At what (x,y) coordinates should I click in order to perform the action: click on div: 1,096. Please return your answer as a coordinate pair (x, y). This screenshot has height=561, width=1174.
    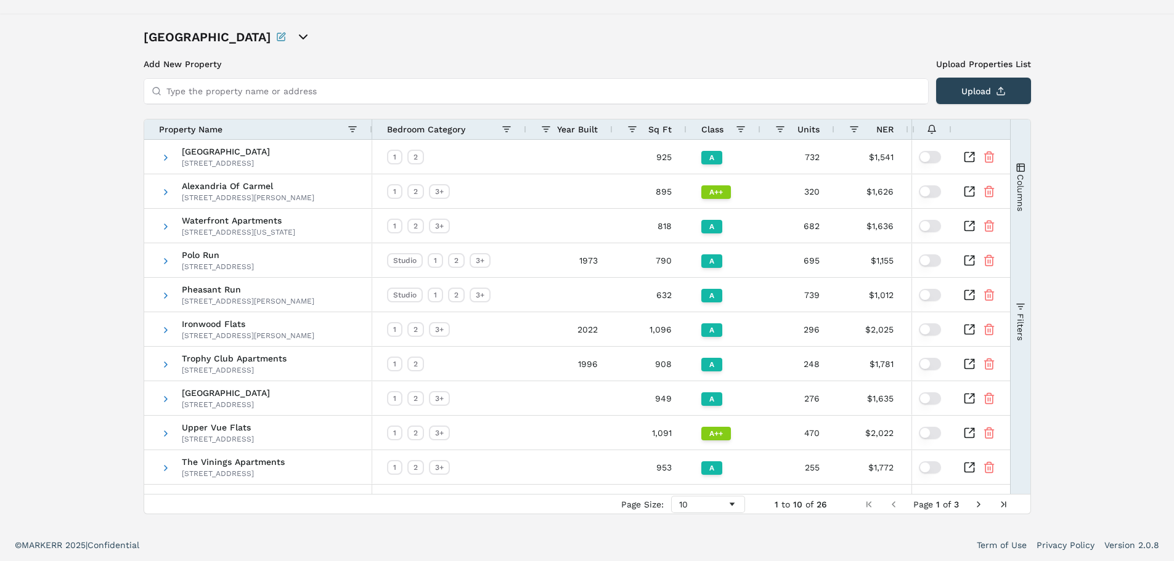
    Looking at the image, I should click on (650, 329).